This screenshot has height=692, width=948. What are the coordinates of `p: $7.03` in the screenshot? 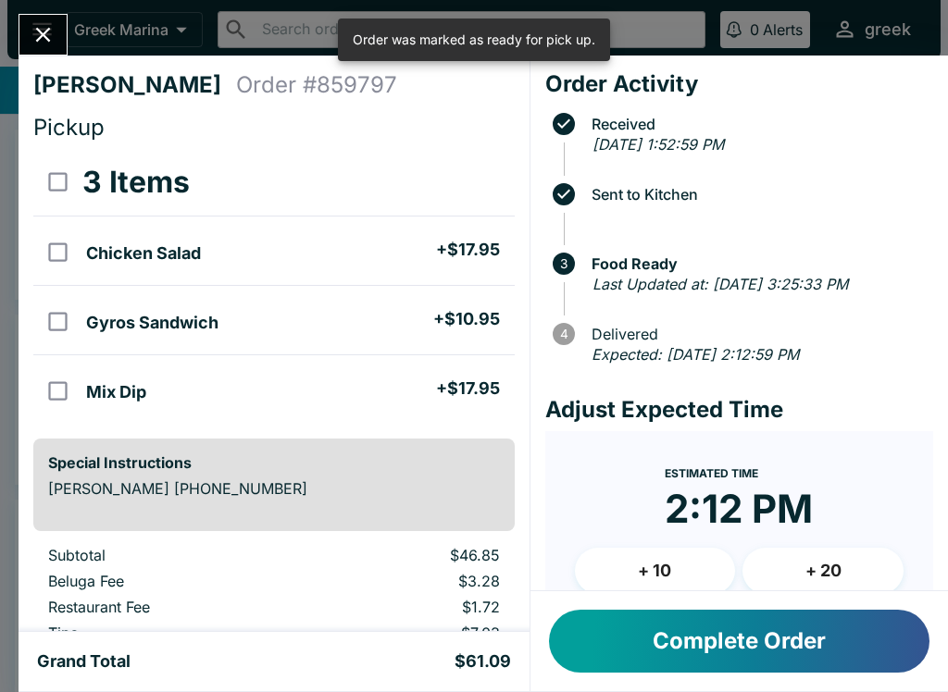 It's located at (409, 633).